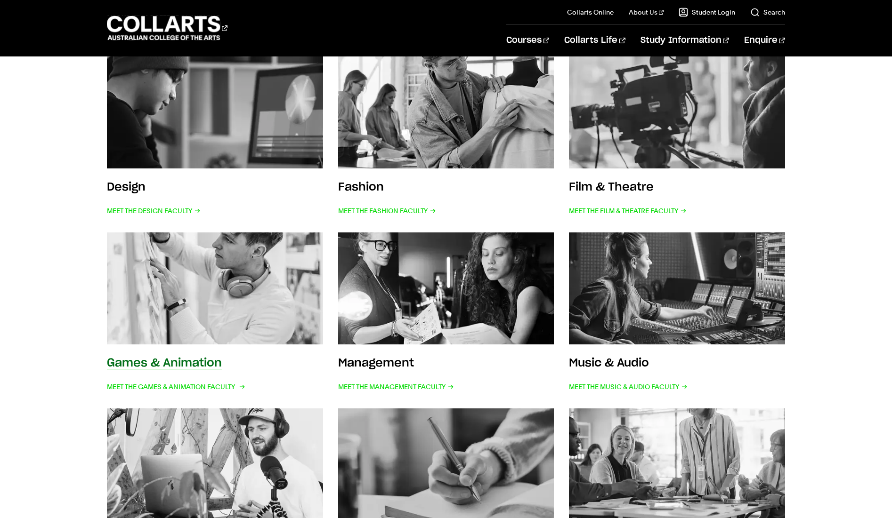 Image resolution: width=892 pixels, height=518 pixels. What do you see at coordinates (676, 137) in the screenshot?
I see `a: Film & Theatre Meet the Film & Theatre Faculty` at bounding box center [676, 137].